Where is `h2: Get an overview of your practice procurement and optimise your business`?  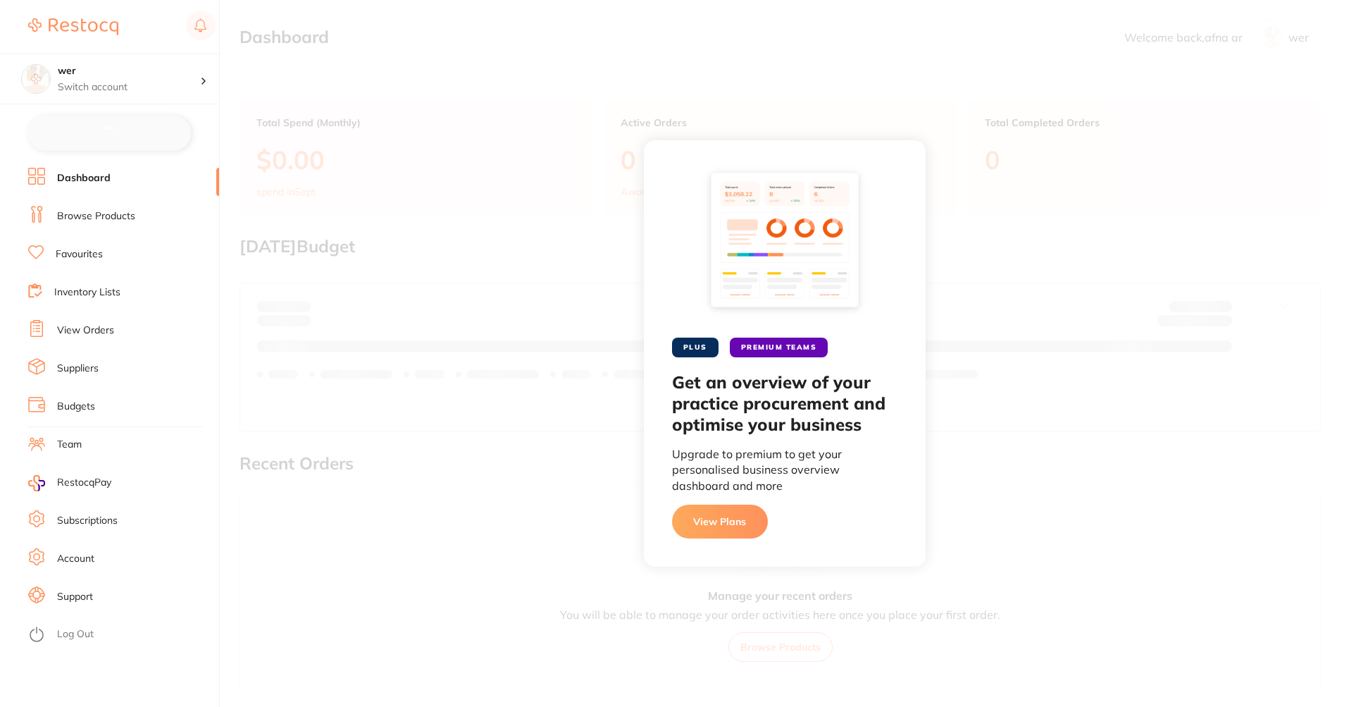
h2: Get an overview of your practice procurement and optimise your business is located at coordinates (785, 403).